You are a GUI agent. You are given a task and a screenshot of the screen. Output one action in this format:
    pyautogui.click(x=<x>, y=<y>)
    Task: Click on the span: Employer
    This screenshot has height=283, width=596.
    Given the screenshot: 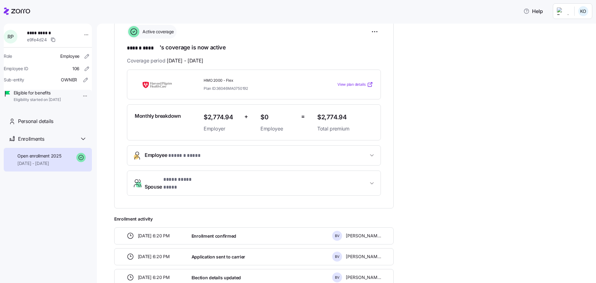 What is the action you would take?
    pyautogui.click(x=221, y=128)
    